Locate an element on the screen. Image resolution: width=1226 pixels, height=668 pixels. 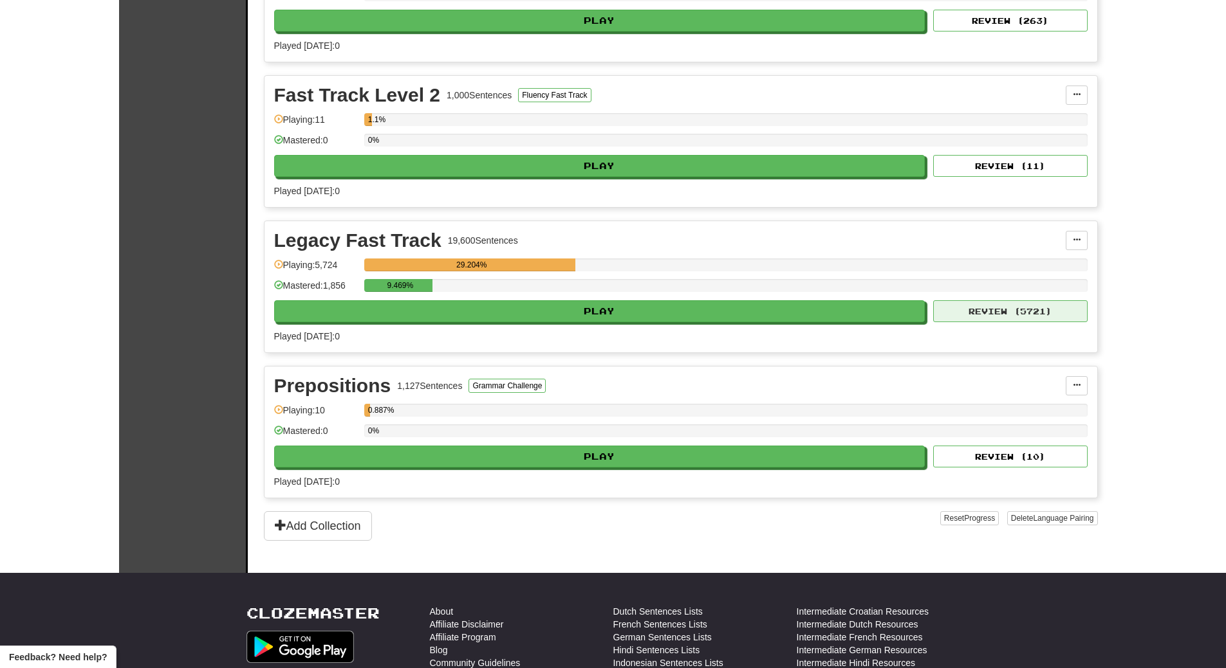
a: Dutch Sentences Lists is located at coordinates (658, 612).